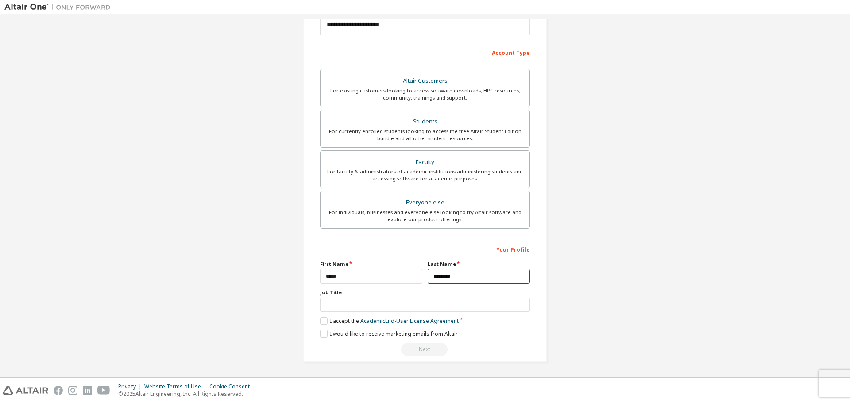 Image resolution: width=850 pixels, height=403 pixels. I want to click on div: Cookie Consent, so click(232, 387).